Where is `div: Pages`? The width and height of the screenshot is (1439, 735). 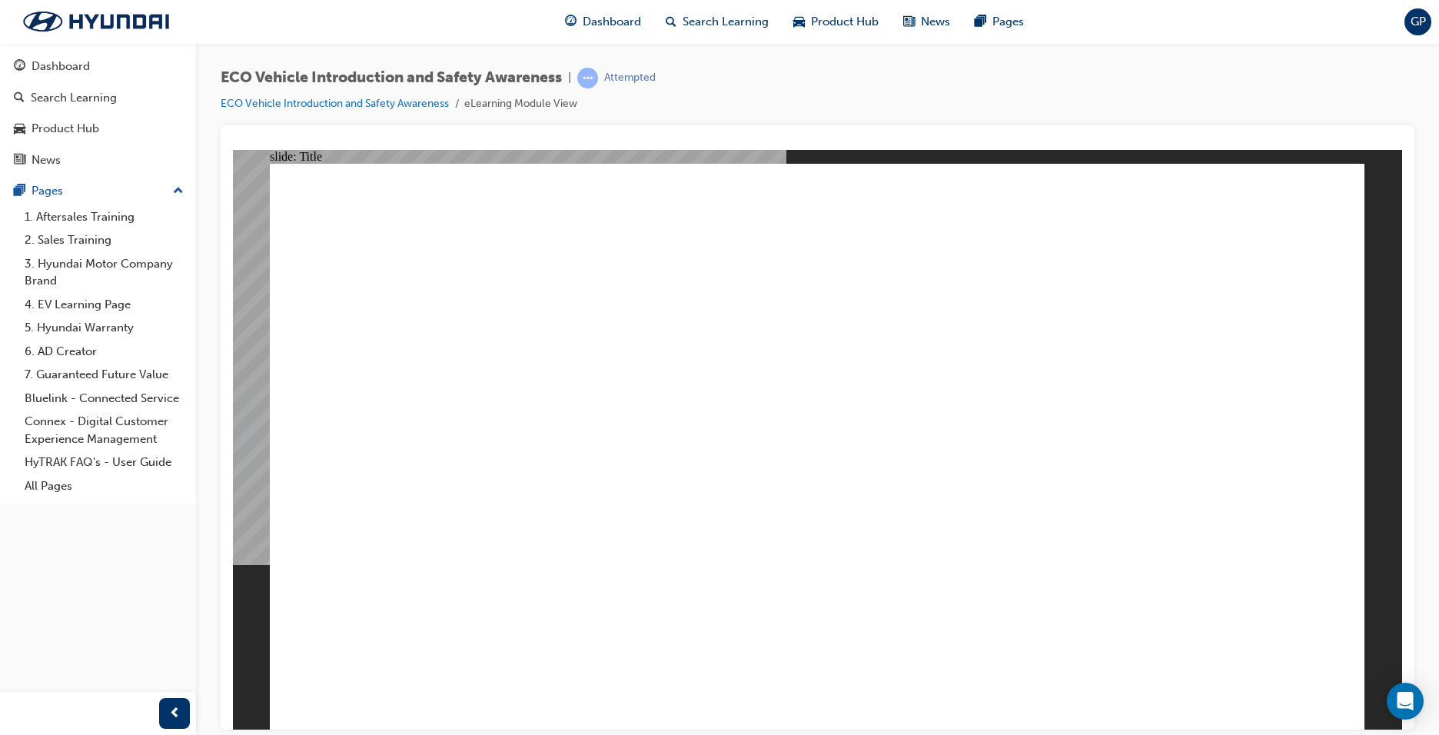 div: Pages is located at coordinates (47, 191).